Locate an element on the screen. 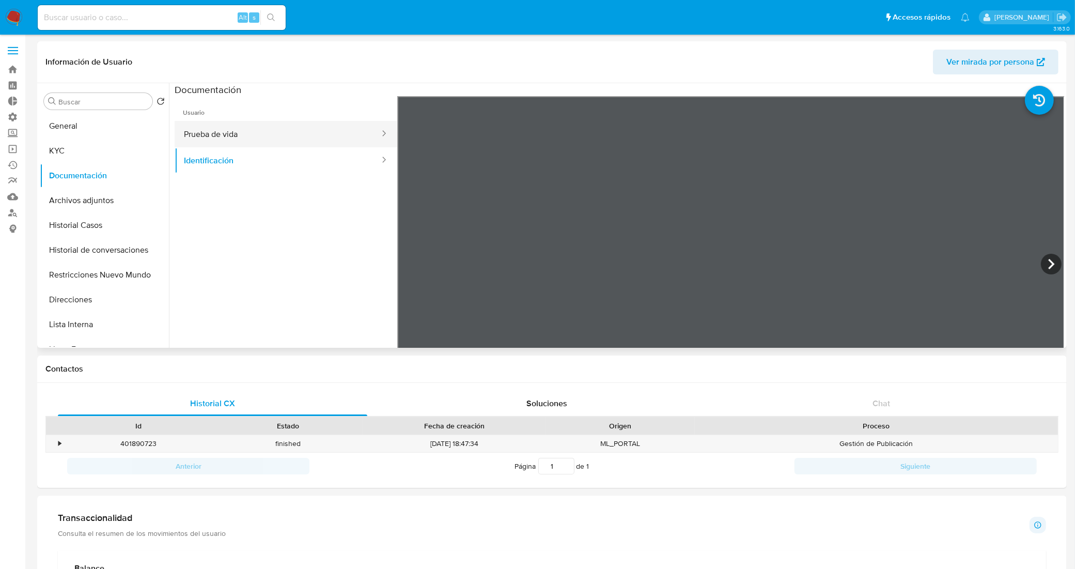 The height and width of the screenshot is (569, 1075). span: Alt is located at coordinates (243, 17).